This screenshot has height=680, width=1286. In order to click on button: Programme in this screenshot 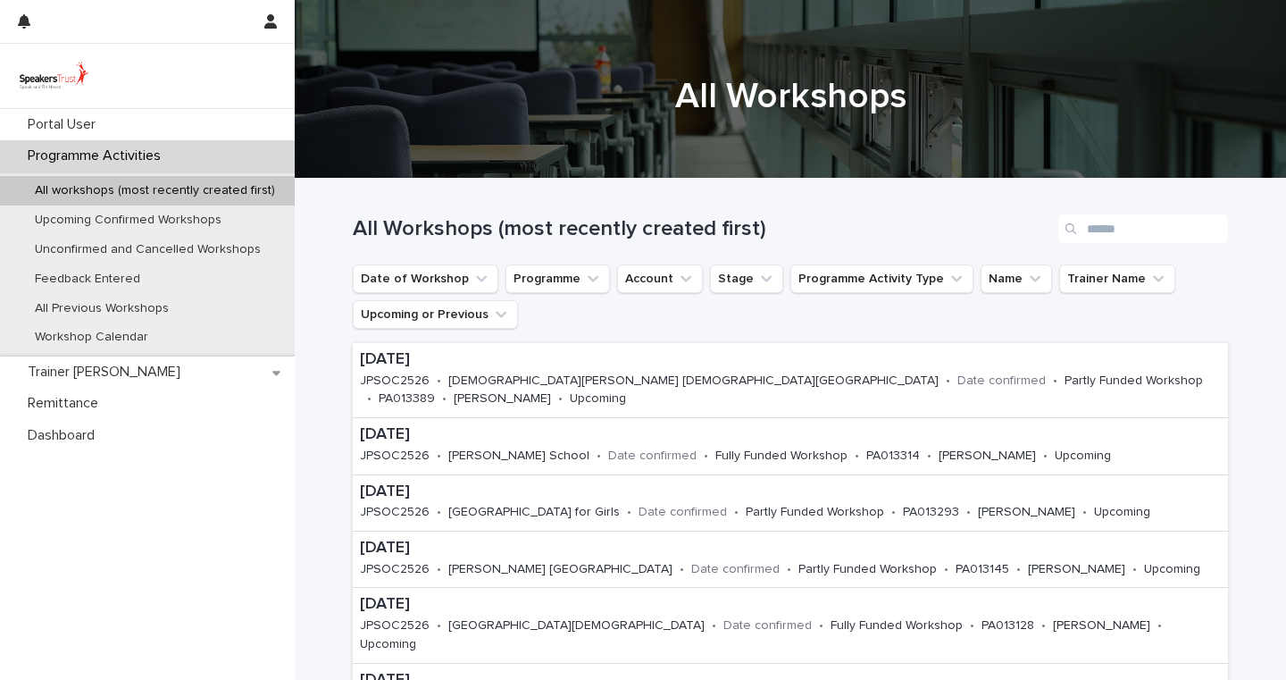, I will do `click(557, 279)`.